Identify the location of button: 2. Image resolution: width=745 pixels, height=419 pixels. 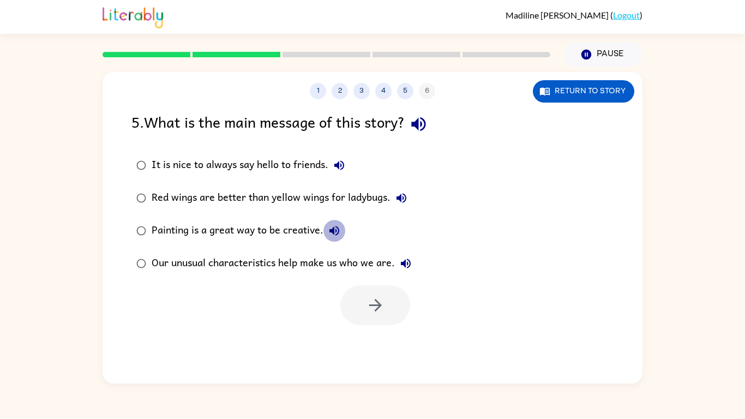
(340, 91).